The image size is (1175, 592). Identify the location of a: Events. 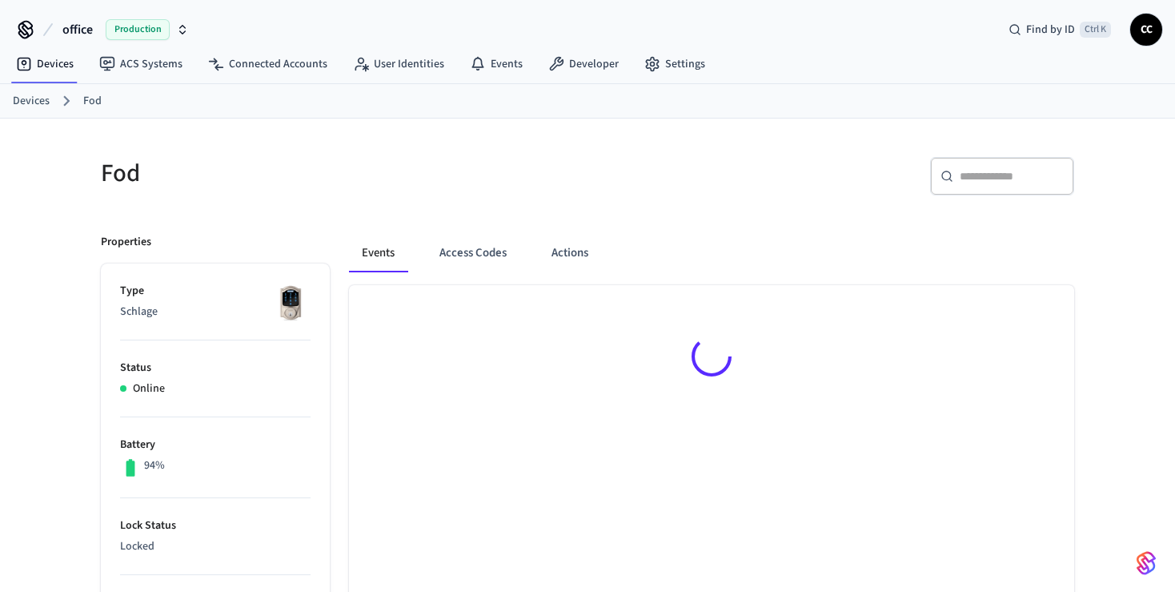
(496, 64).